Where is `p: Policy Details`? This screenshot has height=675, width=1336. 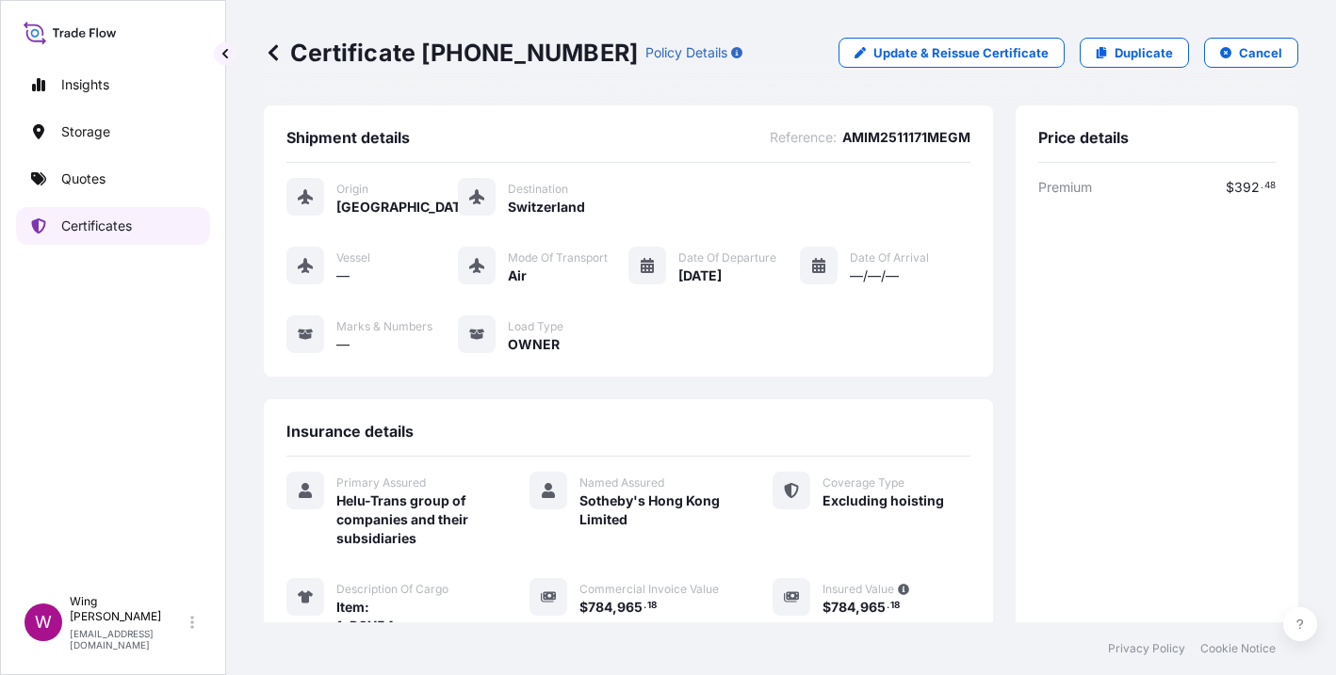 p: Policy Details is located at coordinates (686, 53).